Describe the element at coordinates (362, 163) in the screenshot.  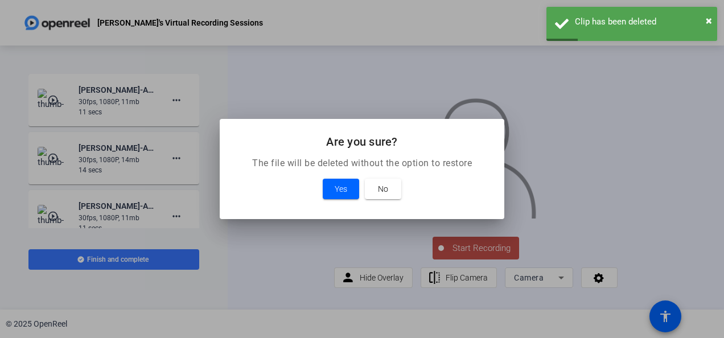
I see `p: The file will be deleted without the option to restore` at that location.